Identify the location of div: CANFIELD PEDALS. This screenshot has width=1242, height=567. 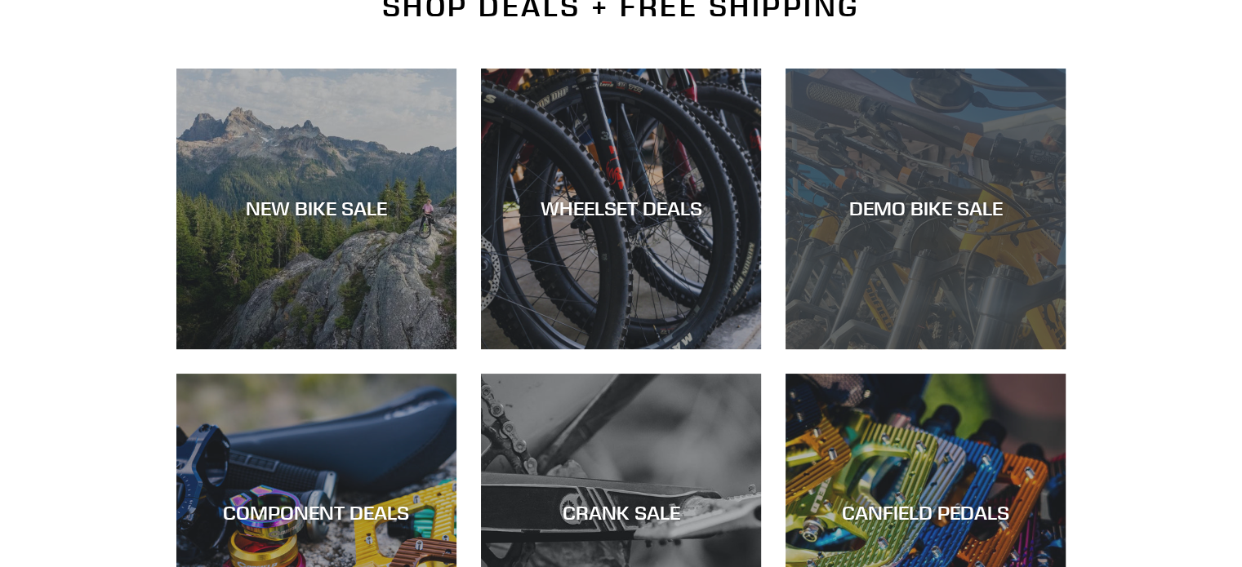
(925, 513).